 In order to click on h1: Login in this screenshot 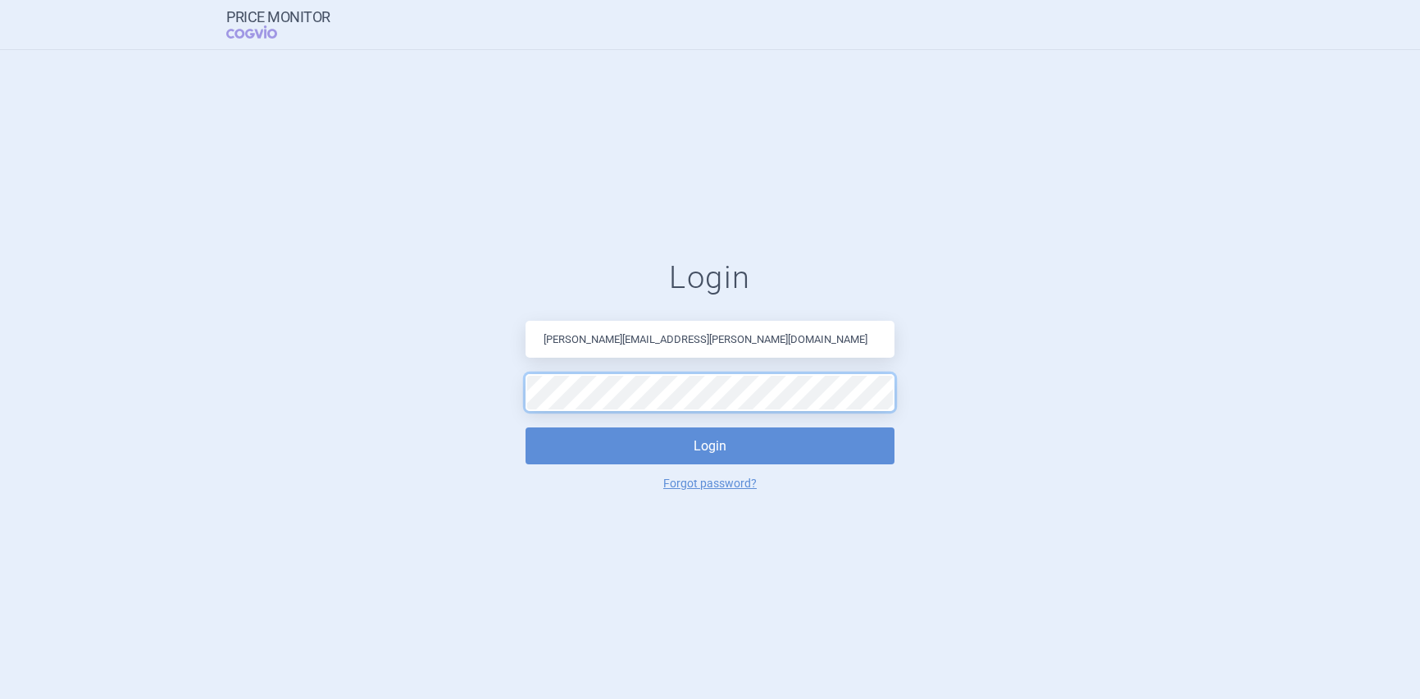, I will do `click(710, 278)`.